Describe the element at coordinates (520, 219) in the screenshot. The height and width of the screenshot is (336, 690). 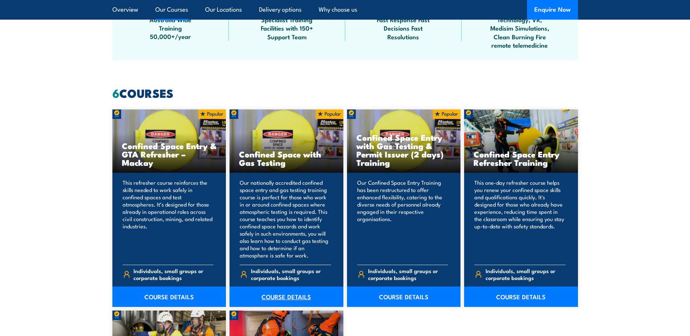
I see `p: This one-day refresher course helps you renew your confined space skills and qualifications quick...` at that location.